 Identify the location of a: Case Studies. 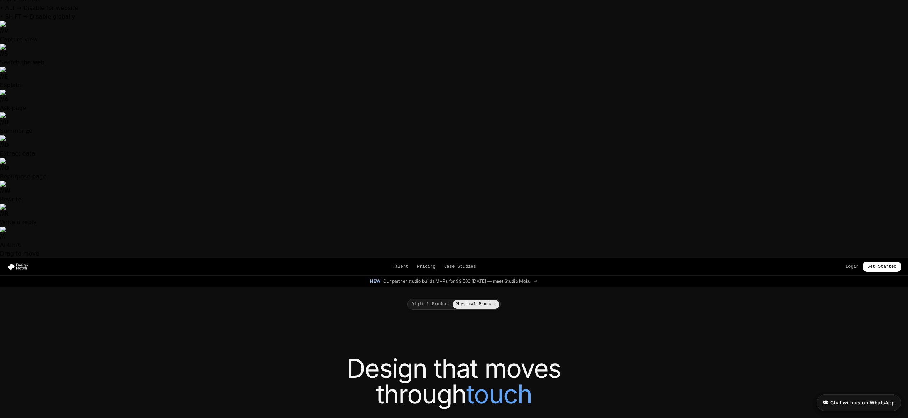
(460, 266).